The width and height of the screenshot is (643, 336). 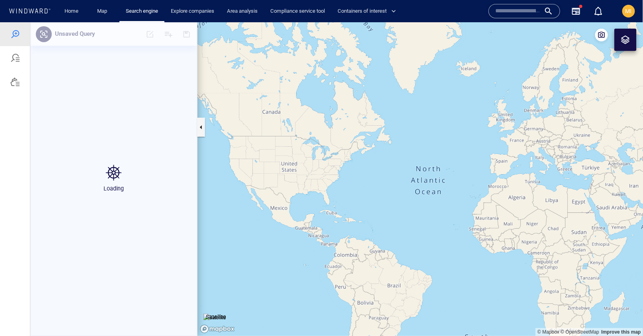 What do you see at coordinates (242, 11) in the screenshot?
I see `a: Area analysis` at bounding box center [242, 11].